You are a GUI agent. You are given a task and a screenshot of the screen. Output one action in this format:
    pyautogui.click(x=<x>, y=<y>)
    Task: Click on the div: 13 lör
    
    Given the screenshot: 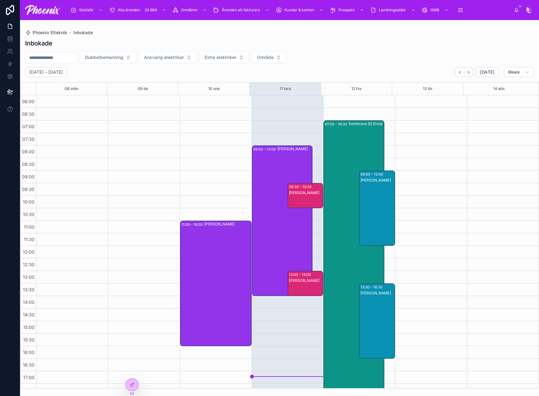 What is the action you would take?
    pyautogui.click(x=428, y=89)
    